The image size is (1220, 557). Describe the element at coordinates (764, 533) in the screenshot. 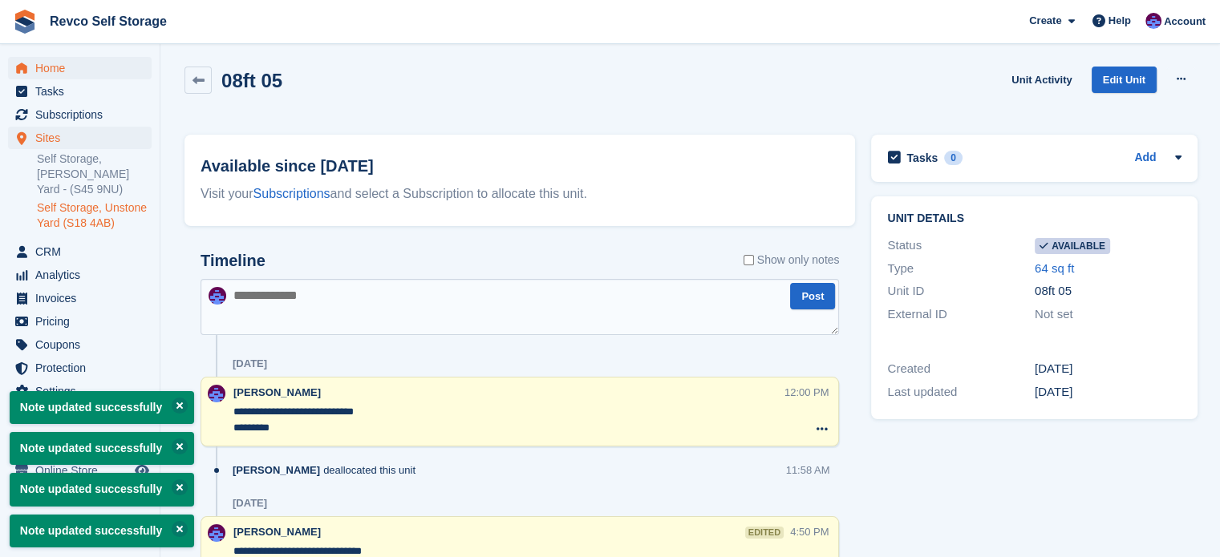

I see `div: edited` at that location.